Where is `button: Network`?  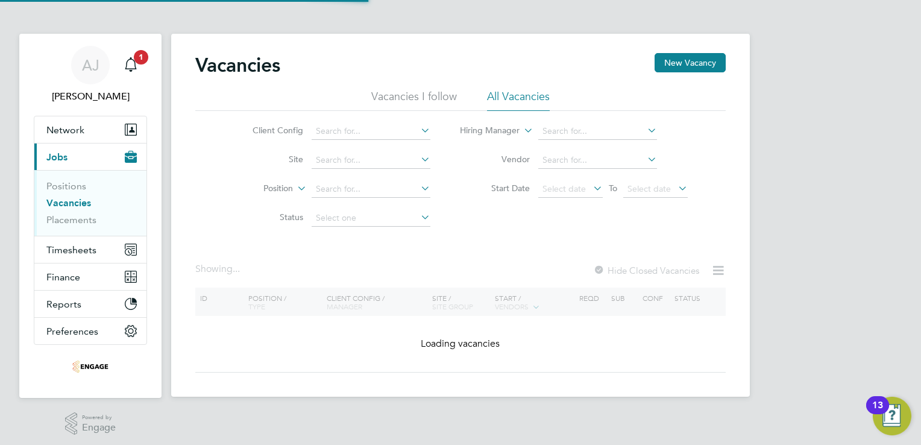
button: Network is located at coordinates (90, 130).